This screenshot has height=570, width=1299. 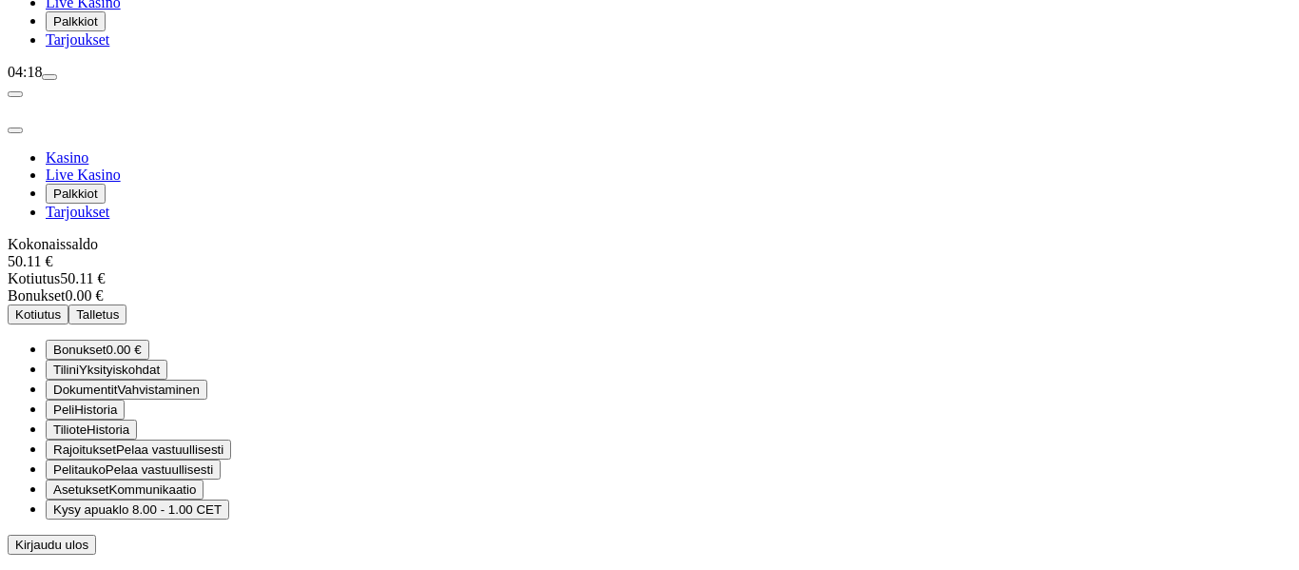 I want to click on span: Kommunikaatio, so click(x=153, y=489).